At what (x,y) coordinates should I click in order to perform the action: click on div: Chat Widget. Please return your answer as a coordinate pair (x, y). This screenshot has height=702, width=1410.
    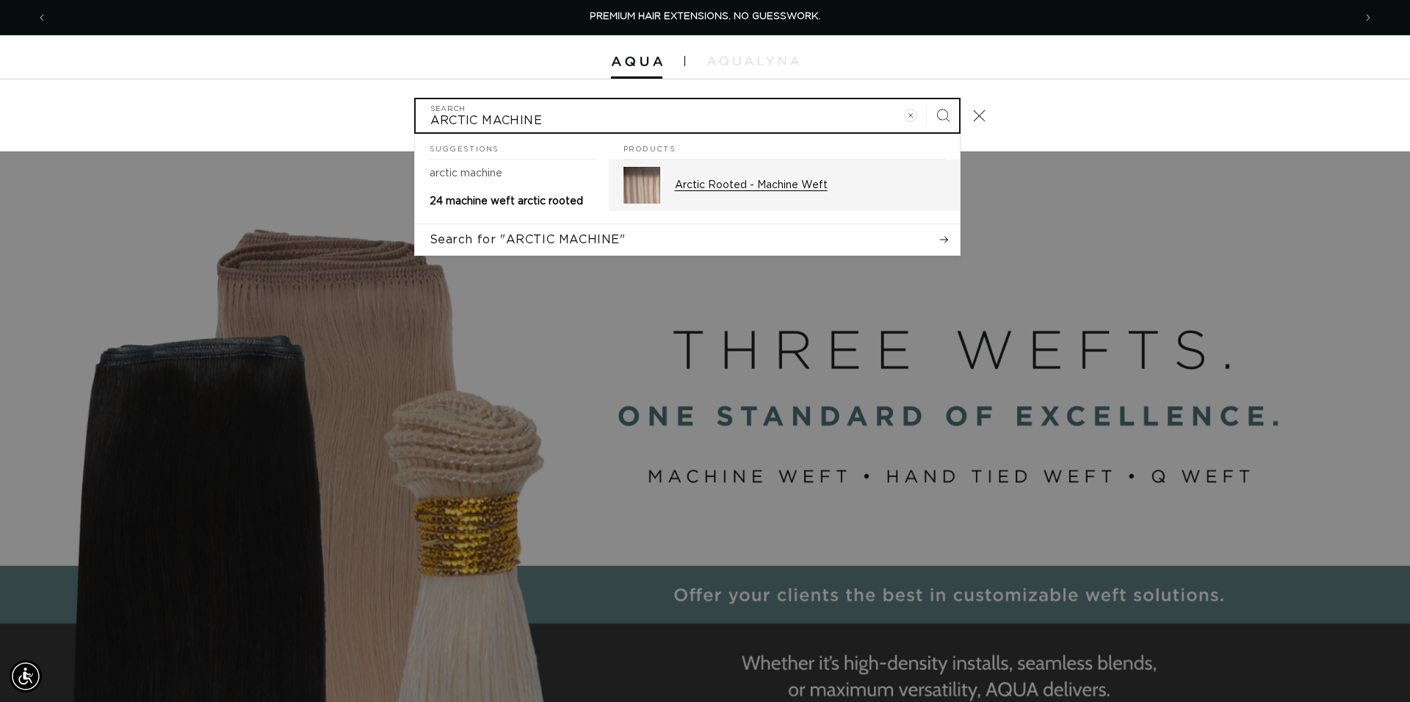
    Looking at the image, I should click on (1374, 666).